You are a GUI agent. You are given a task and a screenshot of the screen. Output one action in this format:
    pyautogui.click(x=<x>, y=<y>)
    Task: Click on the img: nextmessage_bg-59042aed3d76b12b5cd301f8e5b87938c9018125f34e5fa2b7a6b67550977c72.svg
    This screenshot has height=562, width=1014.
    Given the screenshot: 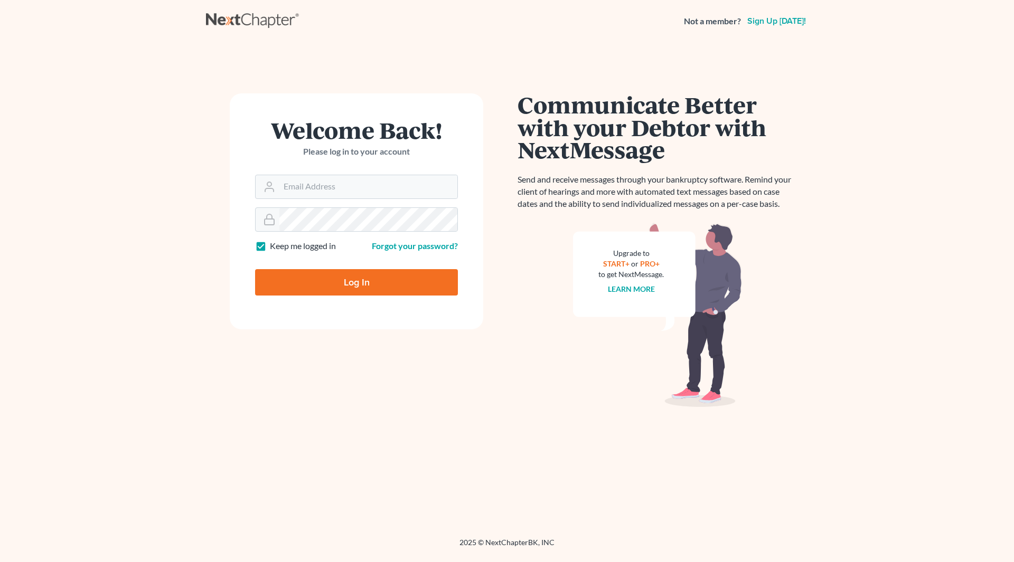 What is the action you would take?
    pyautogui.click(x=657, y=315)
    